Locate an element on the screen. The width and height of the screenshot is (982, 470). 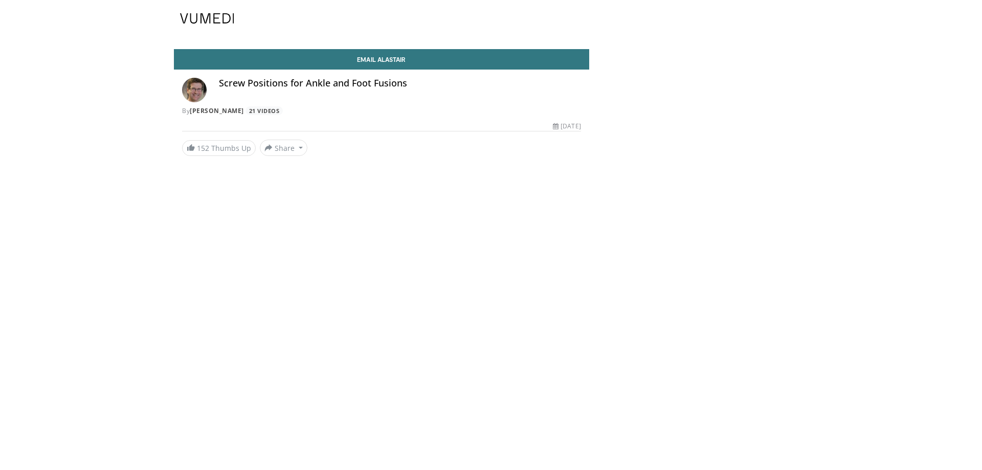
button: Share is located at coordinates (283, 148).